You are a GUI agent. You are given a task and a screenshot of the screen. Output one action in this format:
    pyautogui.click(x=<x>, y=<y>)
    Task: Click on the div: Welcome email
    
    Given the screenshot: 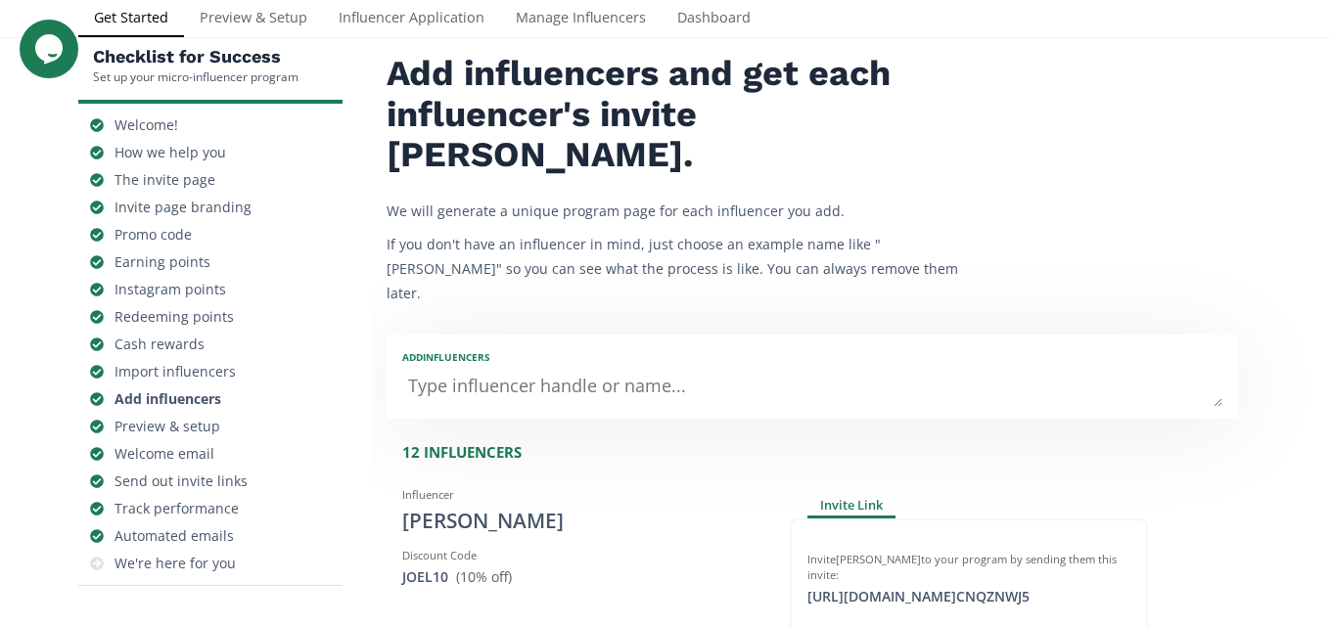 What is the action you would take?
    pyautogui.click(x=164, y=454)
    